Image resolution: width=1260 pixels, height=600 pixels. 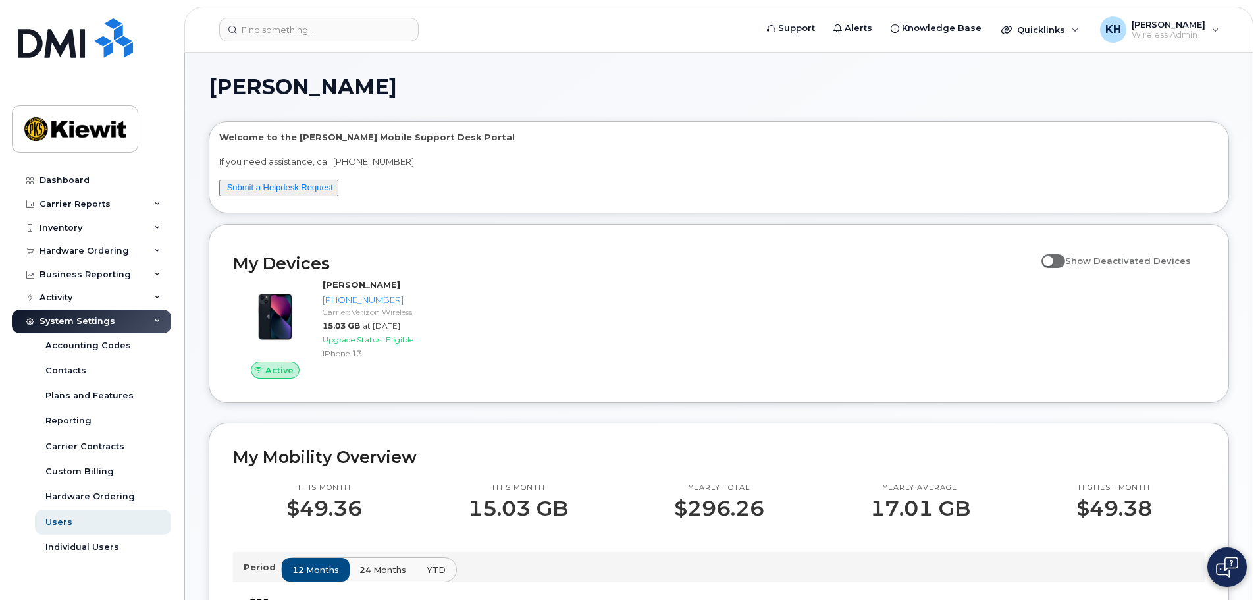 I want to click on span: Upgrade Status:, so click(x=353, y=339).